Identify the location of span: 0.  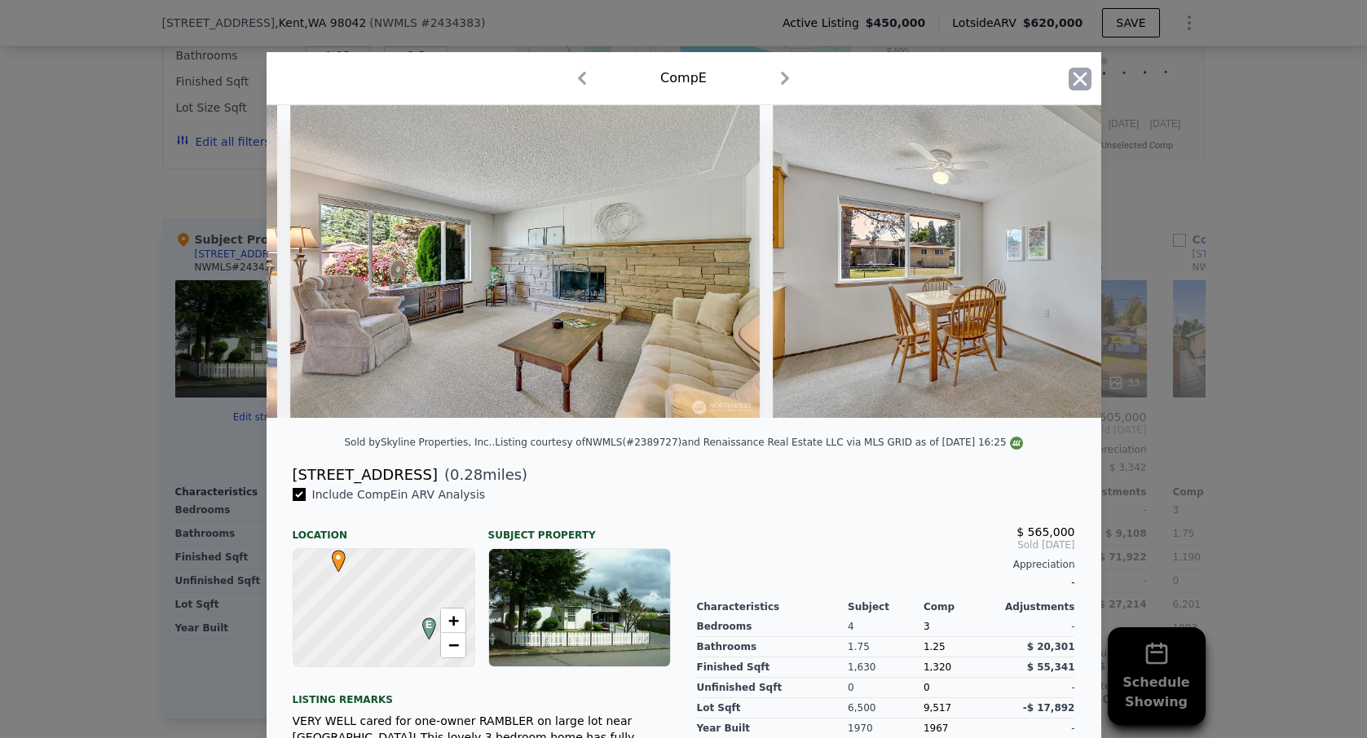
(927, 688).